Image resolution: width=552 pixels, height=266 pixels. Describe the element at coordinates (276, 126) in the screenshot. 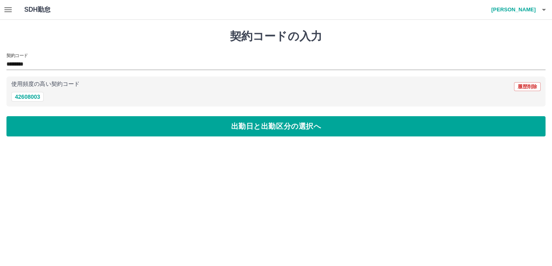

I see `button: 出勤日と出勤区分の選択へ` at that location.